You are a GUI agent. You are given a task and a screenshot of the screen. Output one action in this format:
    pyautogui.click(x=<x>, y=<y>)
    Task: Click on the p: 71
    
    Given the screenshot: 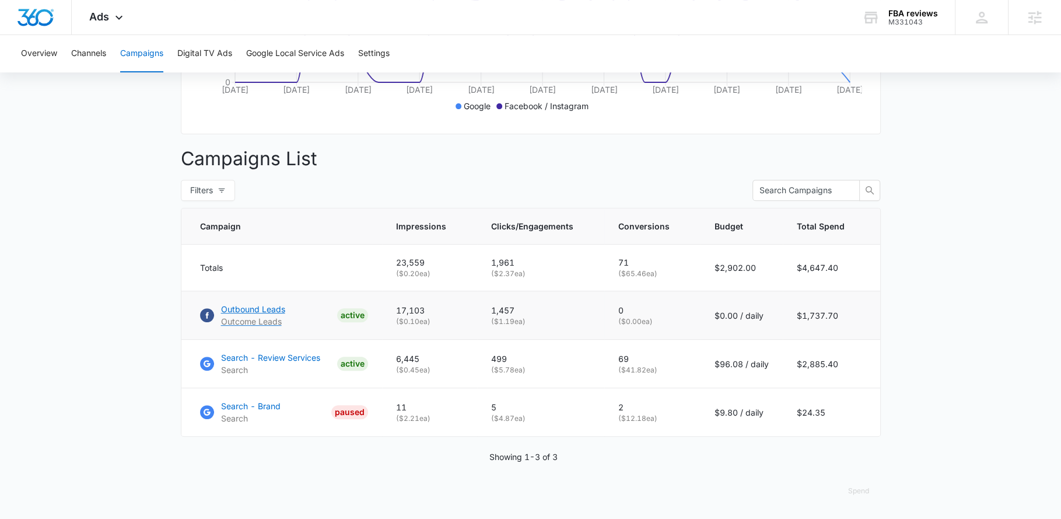 What is the action you would take?
    pyautogui.click(x=652, y=262)
    